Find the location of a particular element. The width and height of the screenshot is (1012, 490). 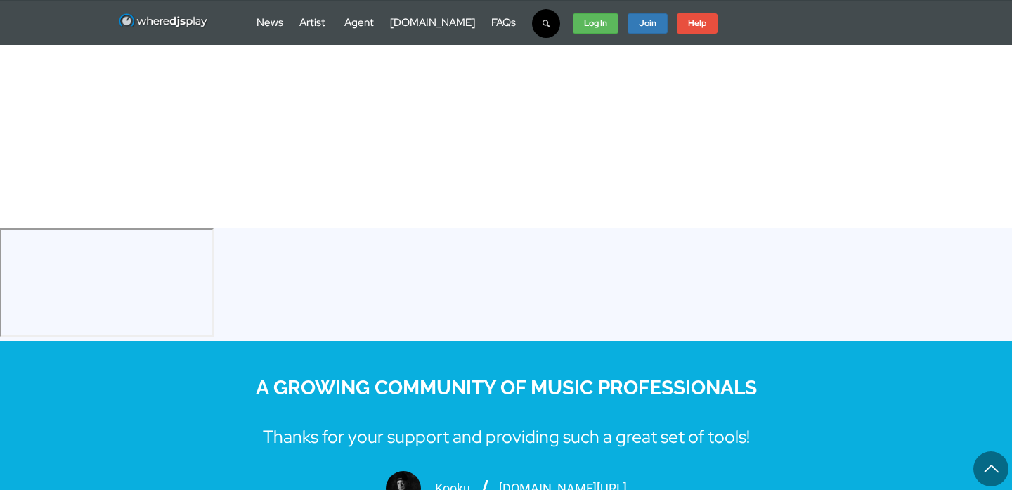

a: News is located at coordinates (270, 22).